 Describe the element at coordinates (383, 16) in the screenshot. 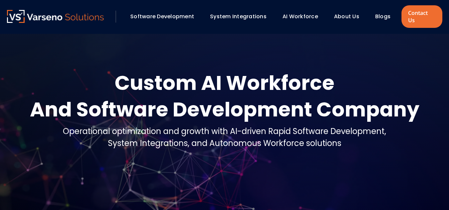

I see `a: Blogs` at that location.